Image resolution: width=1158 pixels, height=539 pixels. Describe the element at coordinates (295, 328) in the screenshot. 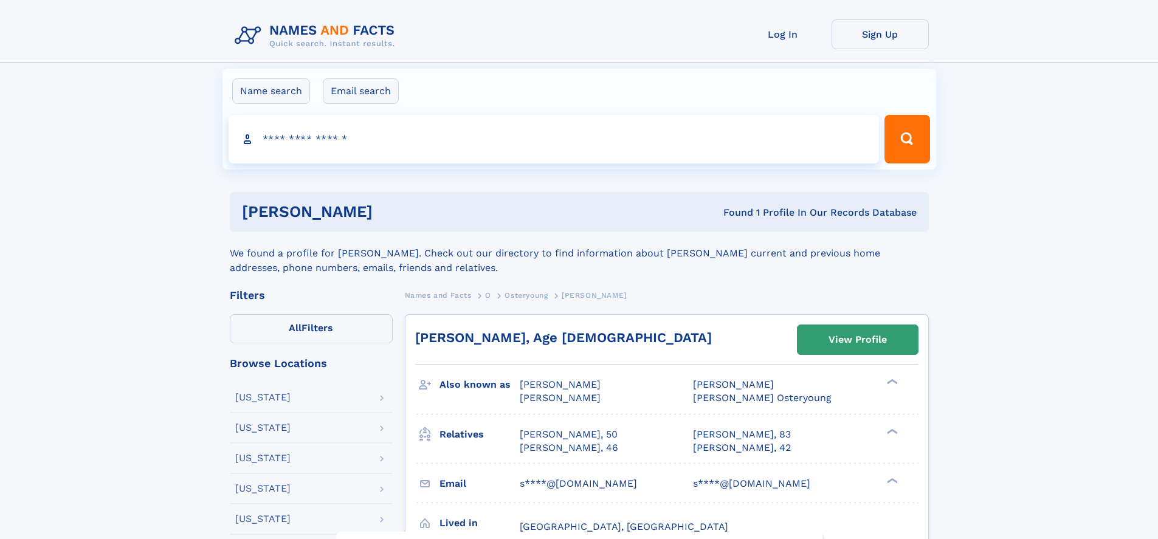

I see `span: All` at that location.